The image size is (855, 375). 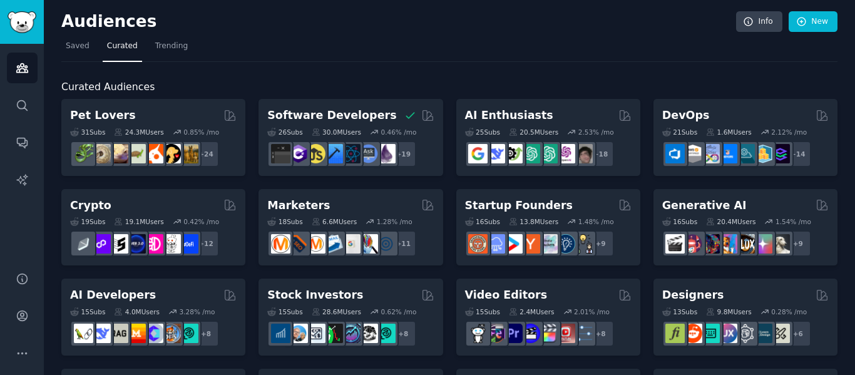 What do you see at coordinates (137, 312) in the screenshot?
I see `div: 4.0M Users` at bounding box center [137, 312].